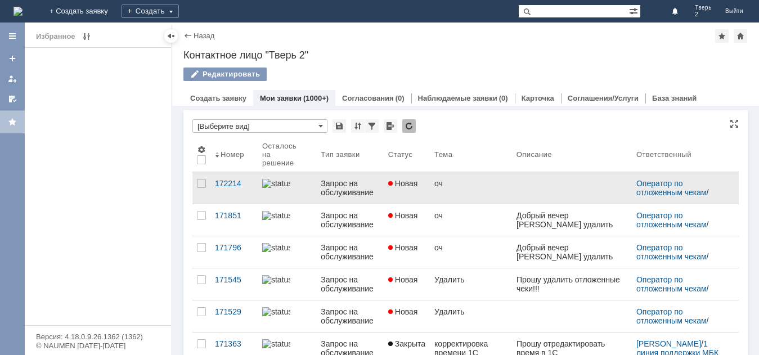 Image resolution: width=759 pixels, height=355 pixels. What do you see at coordinates (316, 98) in the screenshot?
I see `div: (1000+)` at bounding box center [316, 98].